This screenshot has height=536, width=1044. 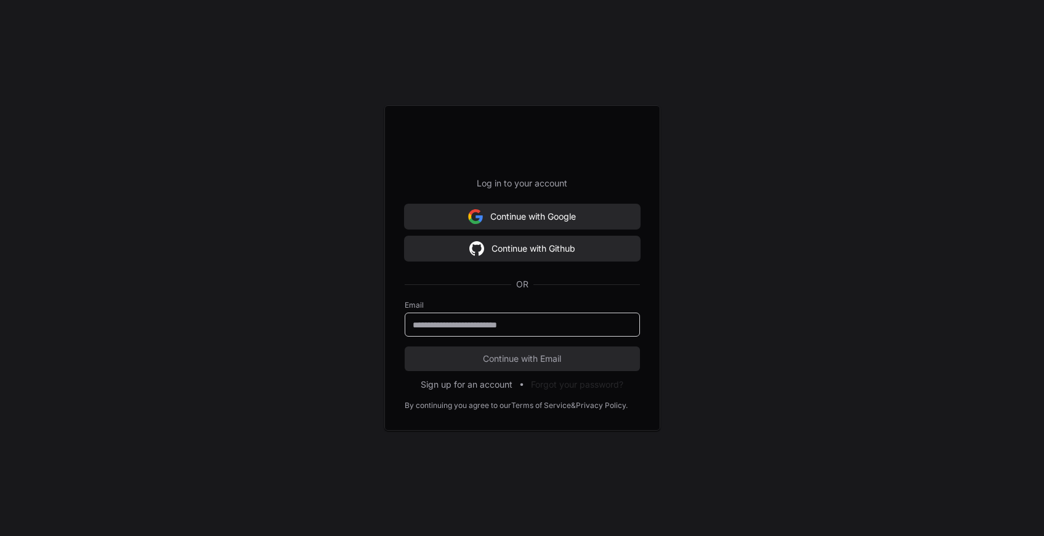 I want to click on button: Continue with Github, so click(x=522, y=249).